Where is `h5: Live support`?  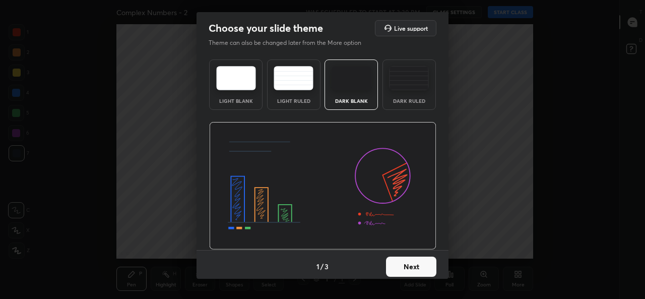
h5: Live support is located at coordinates (411, 28).